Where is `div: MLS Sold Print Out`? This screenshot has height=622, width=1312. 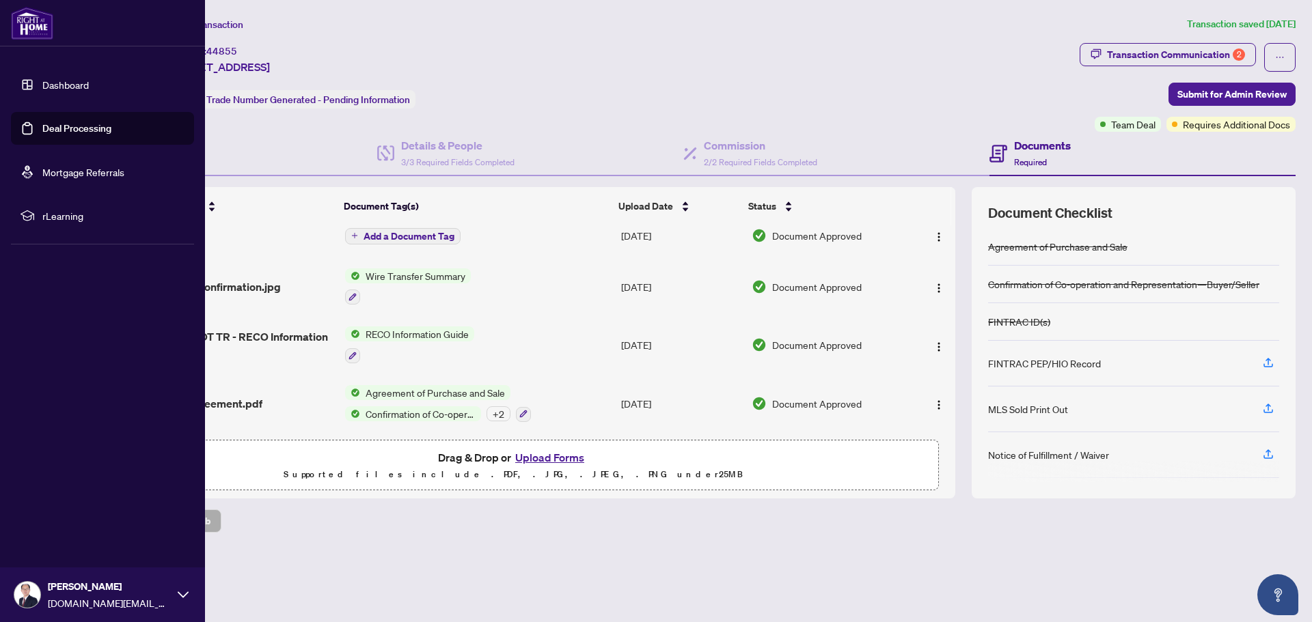 div: MLS Sold Print Out is located at coordinates (1028, 409).